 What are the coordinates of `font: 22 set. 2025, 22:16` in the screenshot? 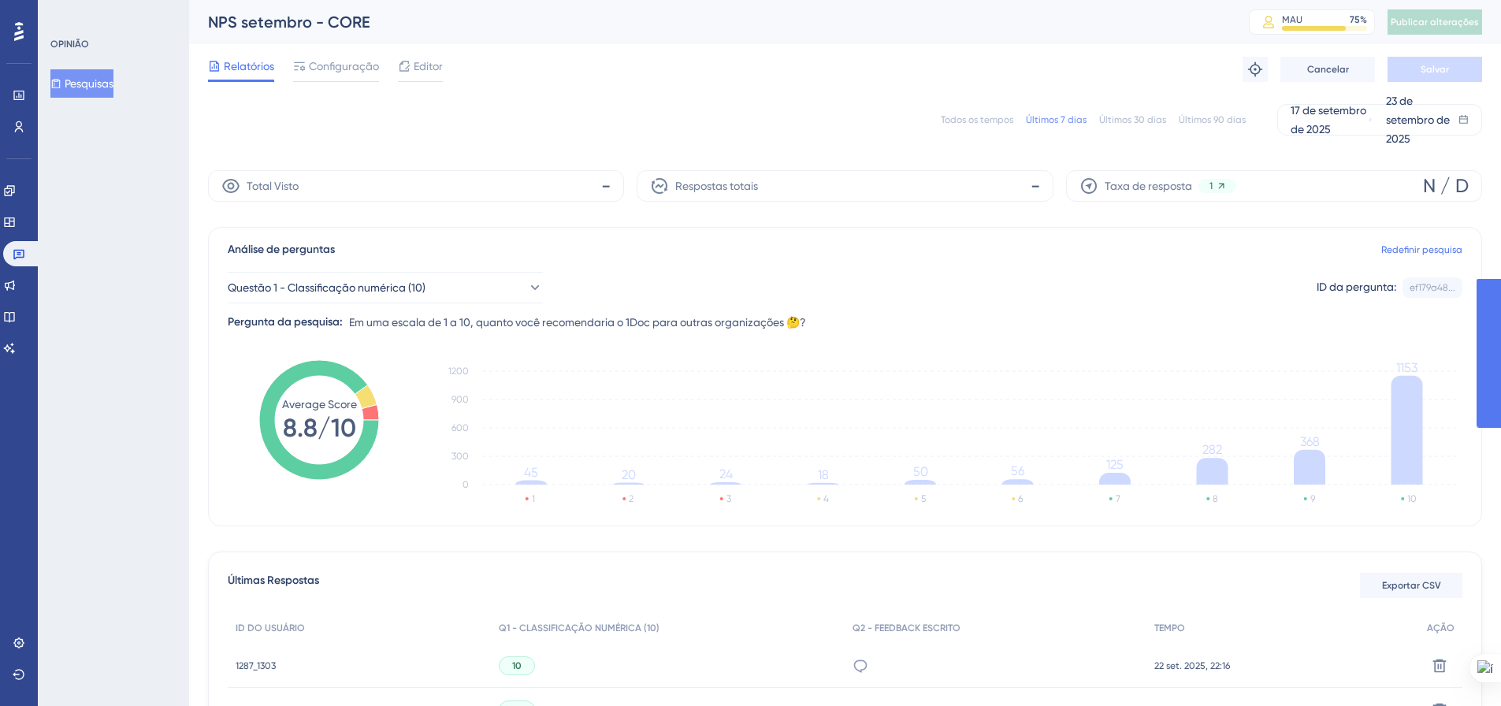 It's located at (1192, 666).